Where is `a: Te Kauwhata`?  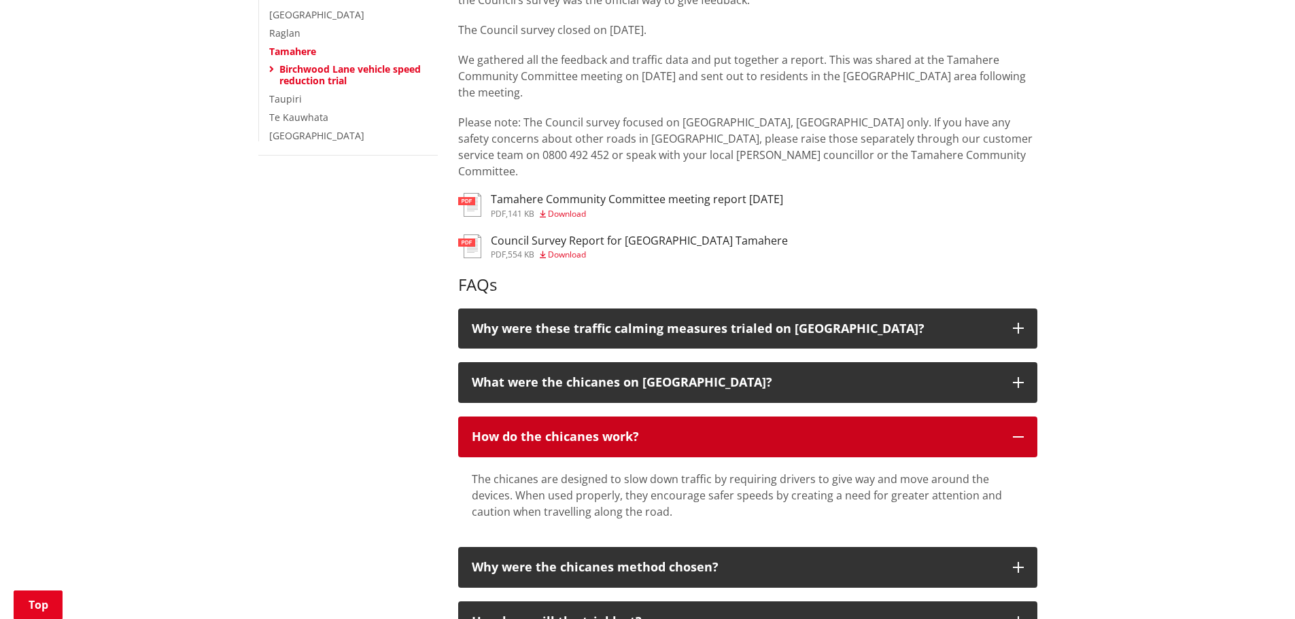
a: Te Kauwhata is located at coordinates (298, 117).